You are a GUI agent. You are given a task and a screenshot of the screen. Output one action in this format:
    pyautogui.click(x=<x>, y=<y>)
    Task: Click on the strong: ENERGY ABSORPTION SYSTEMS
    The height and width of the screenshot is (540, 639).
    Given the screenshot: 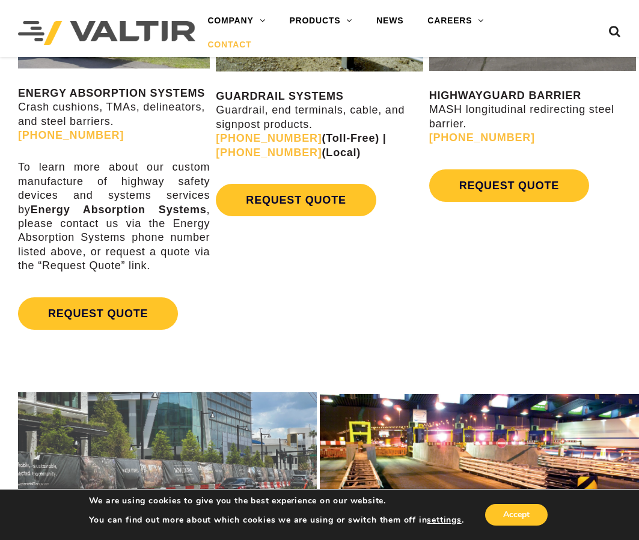 What is the action you would take?
    pyautogui.click(x=111, y=93)
    